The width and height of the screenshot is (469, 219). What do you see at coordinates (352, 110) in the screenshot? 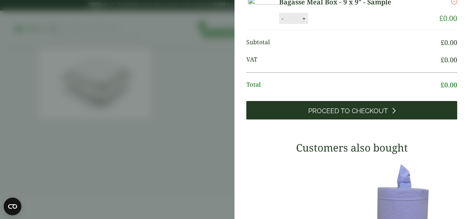
I see `a: Proceed to Checkout` at bounding box center [352, 110].